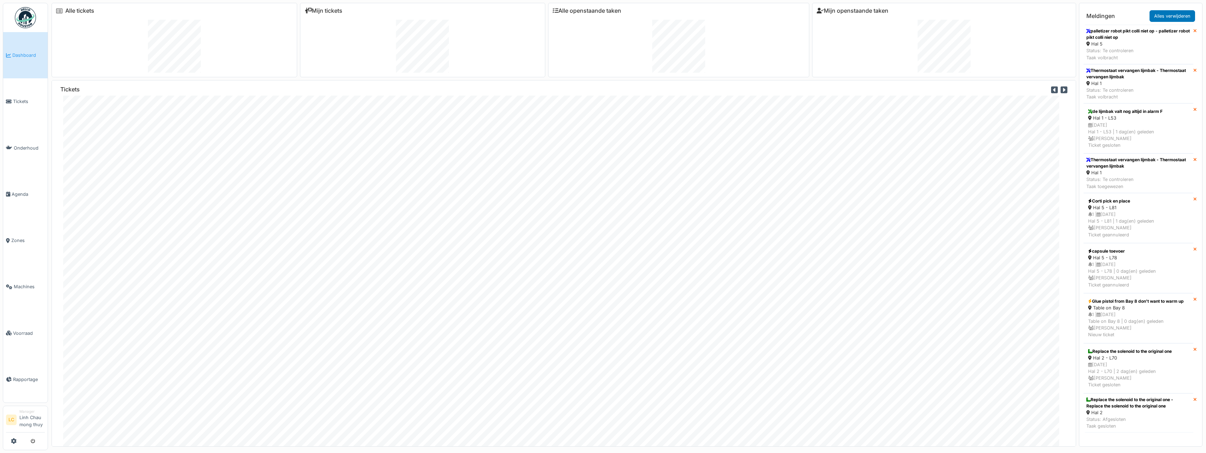 This screenshot has width=1206, height=453. Describe the element at coordinates (70, 89) in the screenshot. I see `h6: Tickets` at that location.